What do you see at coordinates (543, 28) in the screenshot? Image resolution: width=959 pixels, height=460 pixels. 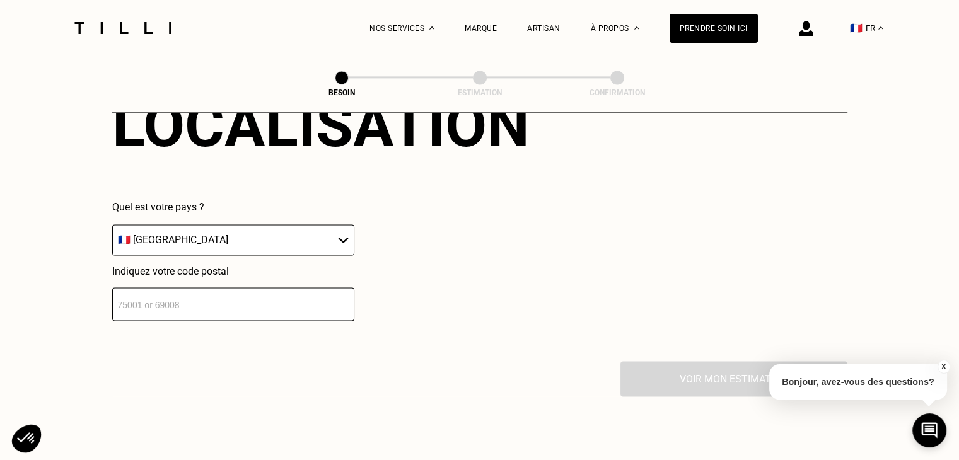 I see `div: Artisan` at bounding box center [543, 28].